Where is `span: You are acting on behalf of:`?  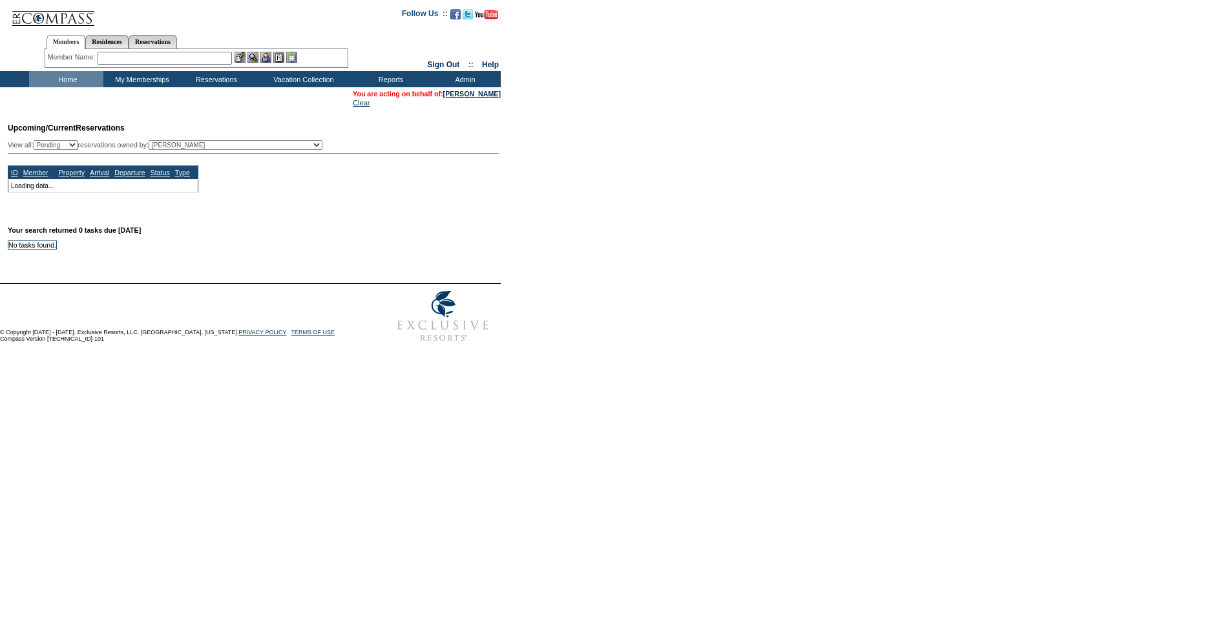 span: You are acting on behalf of: is located at coordinates (426, 94).